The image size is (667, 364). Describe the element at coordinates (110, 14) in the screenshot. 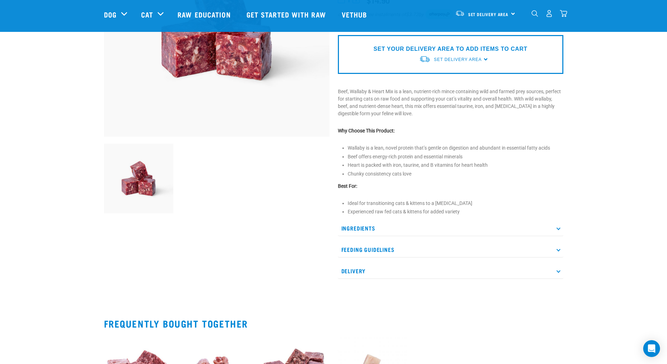

I see `a: Dog` at that location.